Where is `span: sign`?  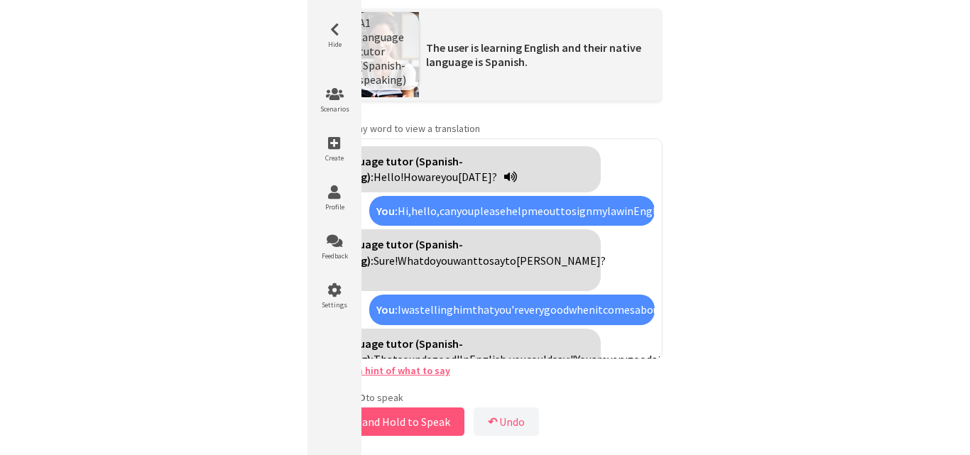 span: sign is located at coordinates (581, 211).